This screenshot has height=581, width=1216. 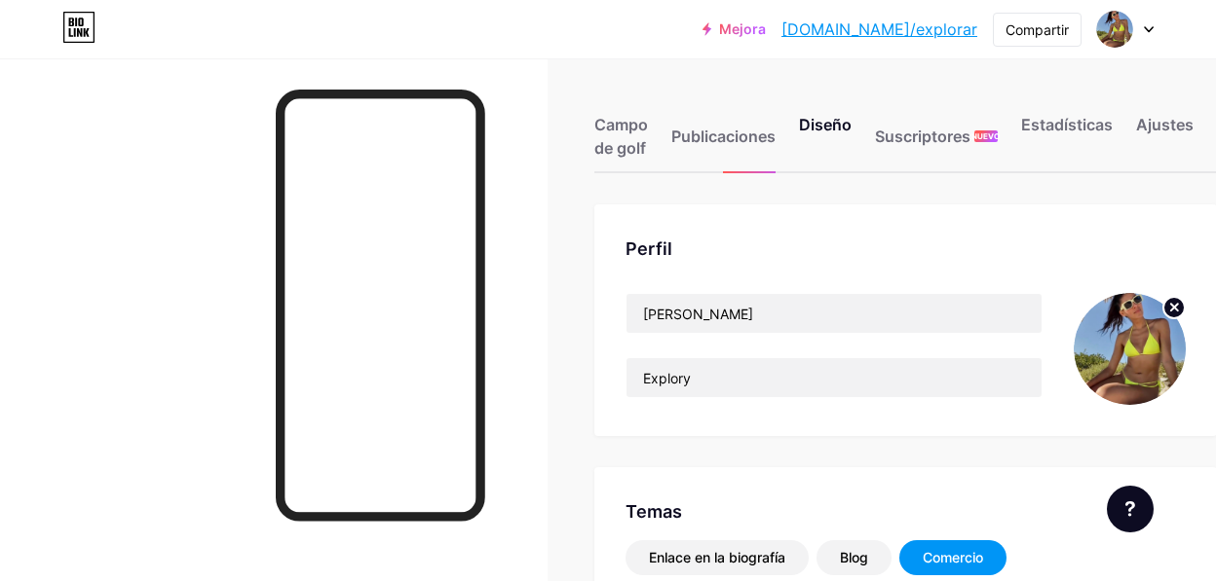 What do you see at coordinates (985, 136) in the screenshot?
I see `font: NUEVO` at bounding box center [985, 136].